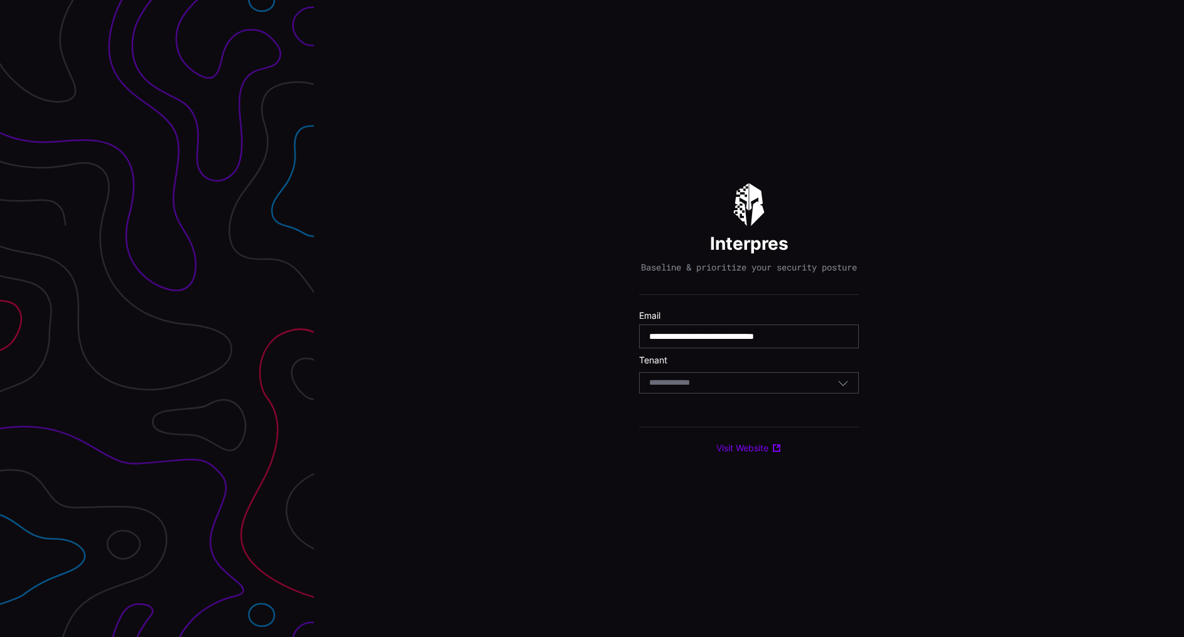  Describe the element at coordinates (749, 244) in the screenshot. I see `h1: Interpres` at that location.